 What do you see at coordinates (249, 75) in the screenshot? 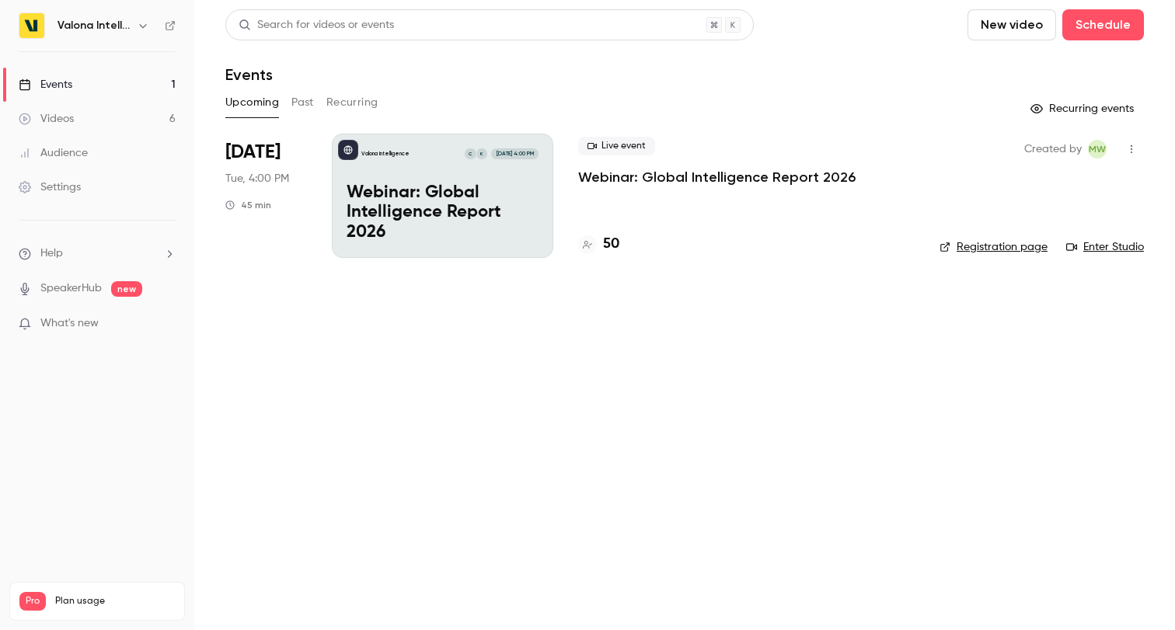
I see `h1: Events` at bounding box center [249, 75].